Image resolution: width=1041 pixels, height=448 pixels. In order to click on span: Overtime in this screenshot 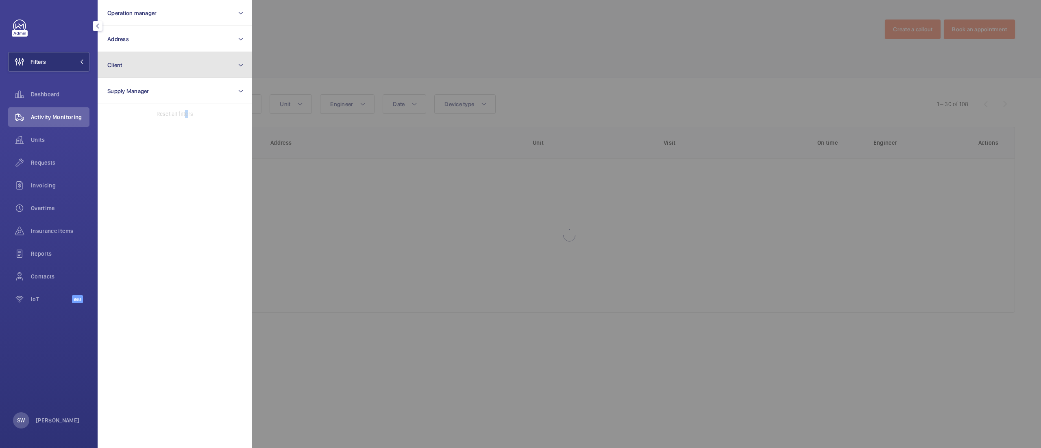, I will do `click(60, 208)`.